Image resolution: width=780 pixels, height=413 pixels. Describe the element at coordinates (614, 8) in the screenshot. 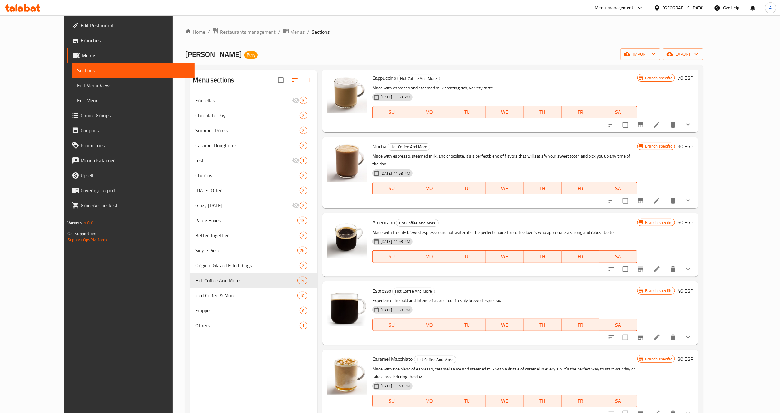

I see `div: Menu-management` at that location.